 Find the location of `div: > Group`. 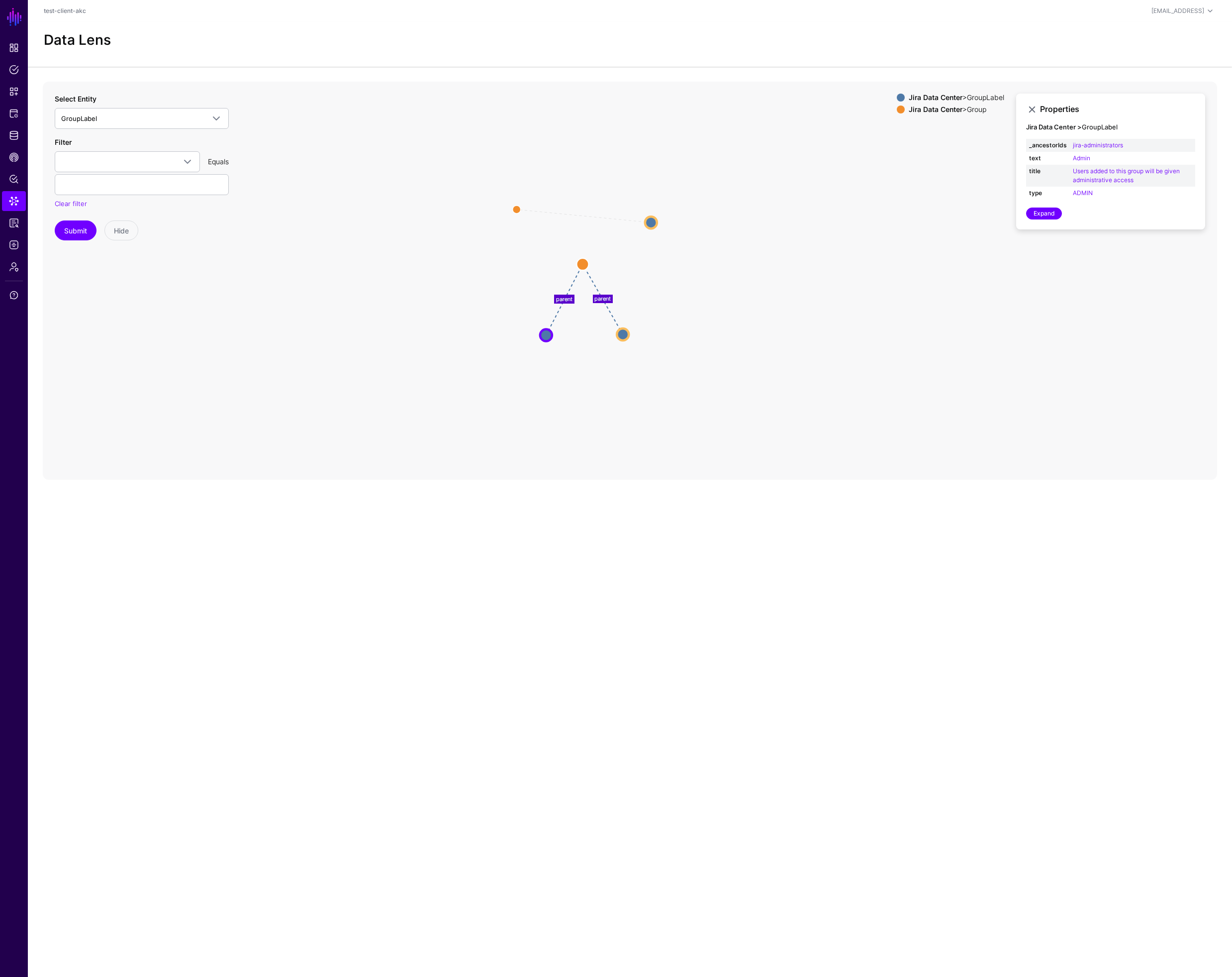

div: > Group is located at coordinates (957, 110).